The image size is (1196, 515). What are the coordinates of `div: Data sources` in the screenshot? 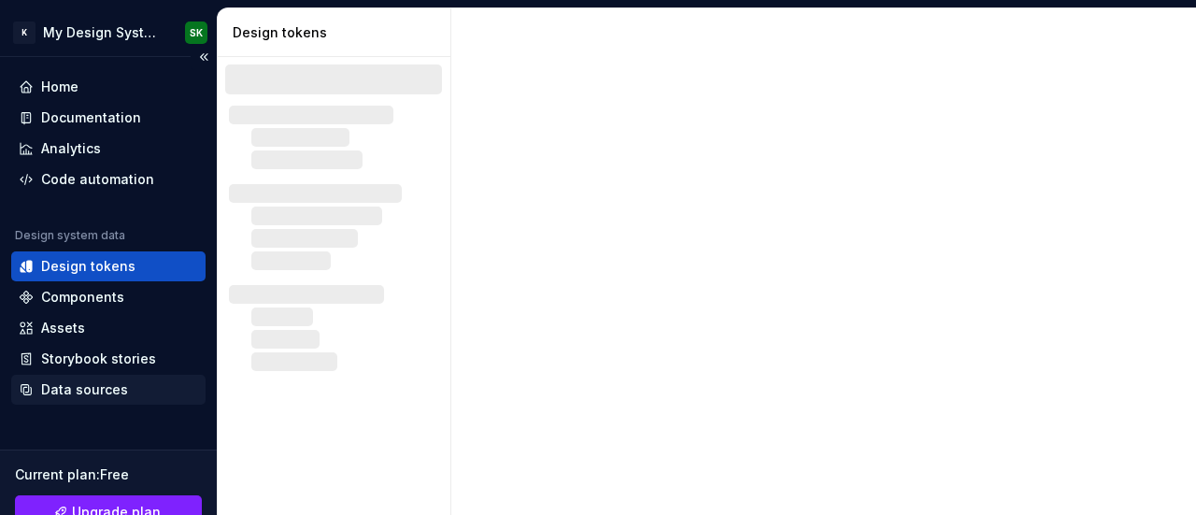 It's located at (84, 390).